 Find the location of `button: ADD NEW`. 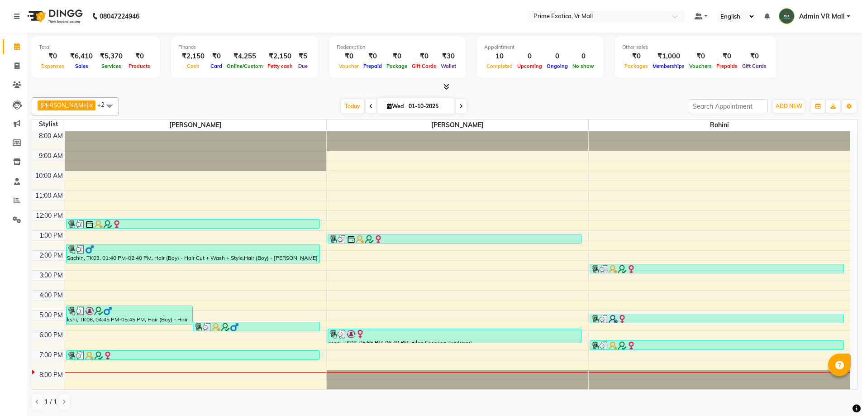

button: ADD NEW is located at coordinates (788, 106).